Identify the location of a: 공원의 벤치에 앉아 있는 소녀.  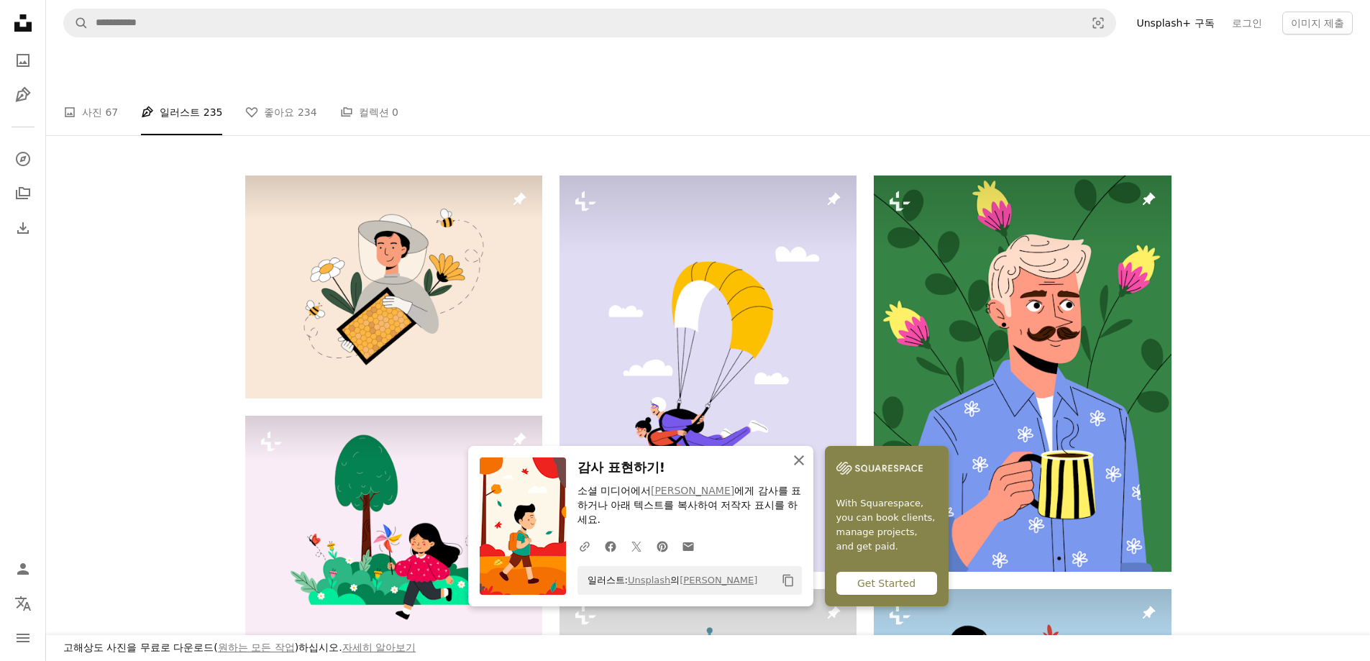
(393, 526).